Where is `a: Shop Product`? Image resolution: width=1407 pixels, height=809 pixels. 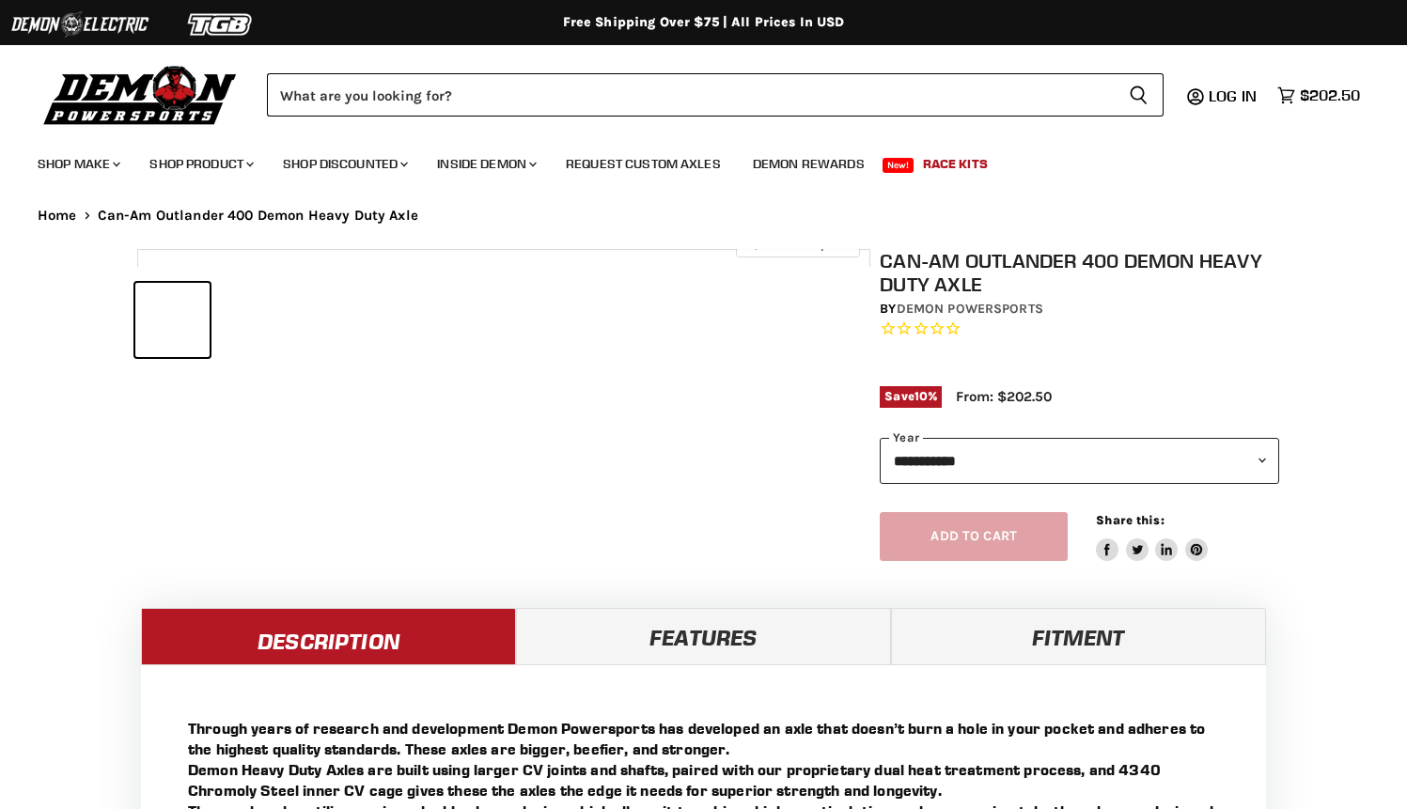
a: Shop Product is located at coordinates (200, 164).